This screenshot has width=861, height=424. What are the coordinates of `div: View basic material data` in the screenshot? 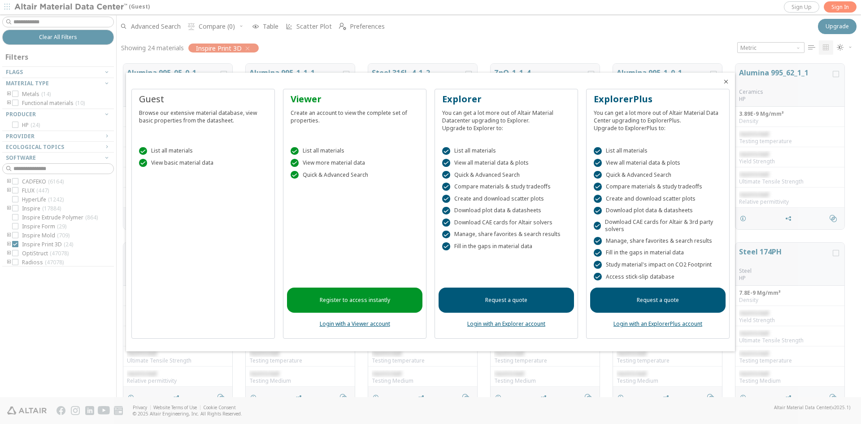 It's located at (203, 163).